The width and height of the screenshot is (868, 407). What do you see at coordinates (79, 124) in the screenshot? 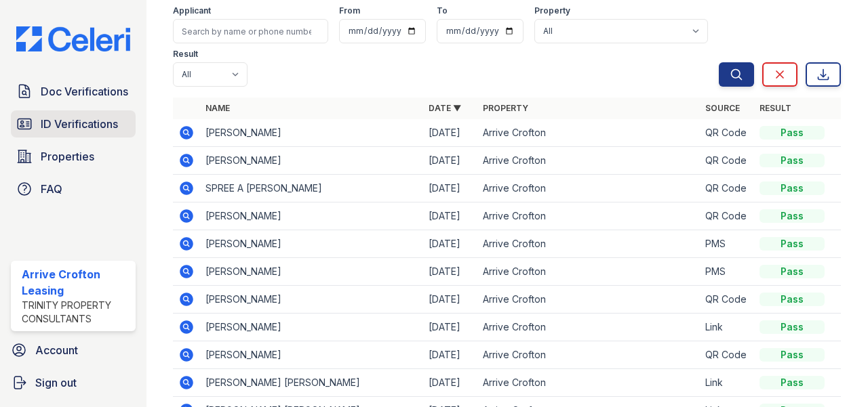
I see `span: ID Verifications` at bounding box center [79, 124].